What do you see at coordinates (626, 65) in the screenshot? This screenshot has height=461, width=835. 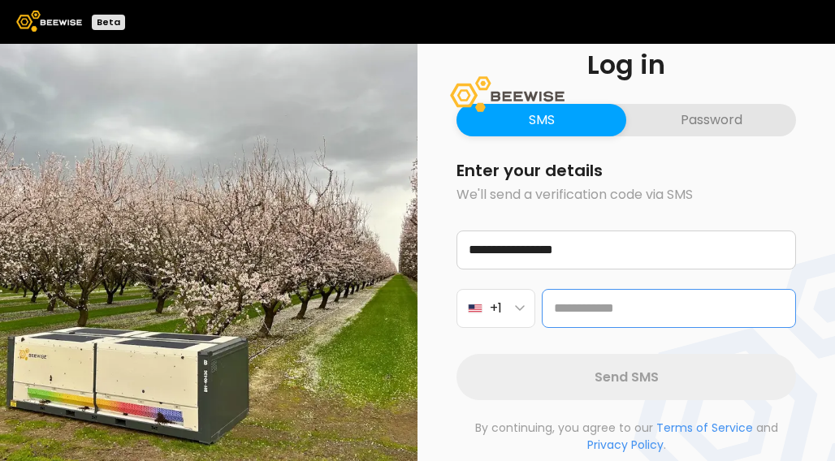 I see `h1: Log in` at bounding box center [626, 65].